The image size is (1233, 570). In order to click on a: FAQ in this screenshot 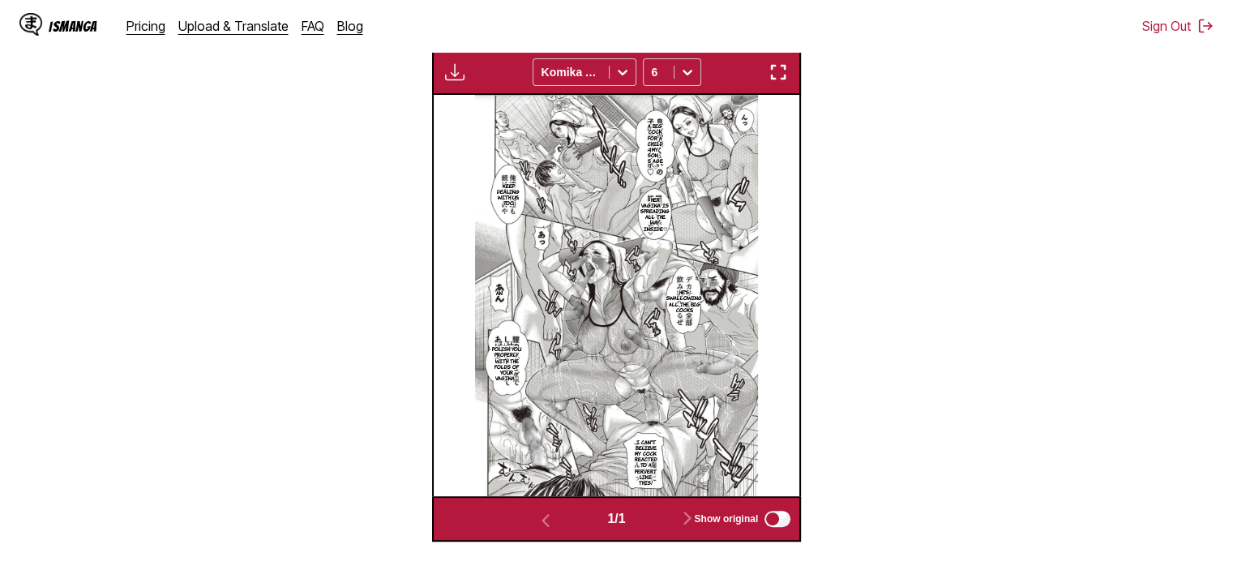, I will do `click(313, 26)`.